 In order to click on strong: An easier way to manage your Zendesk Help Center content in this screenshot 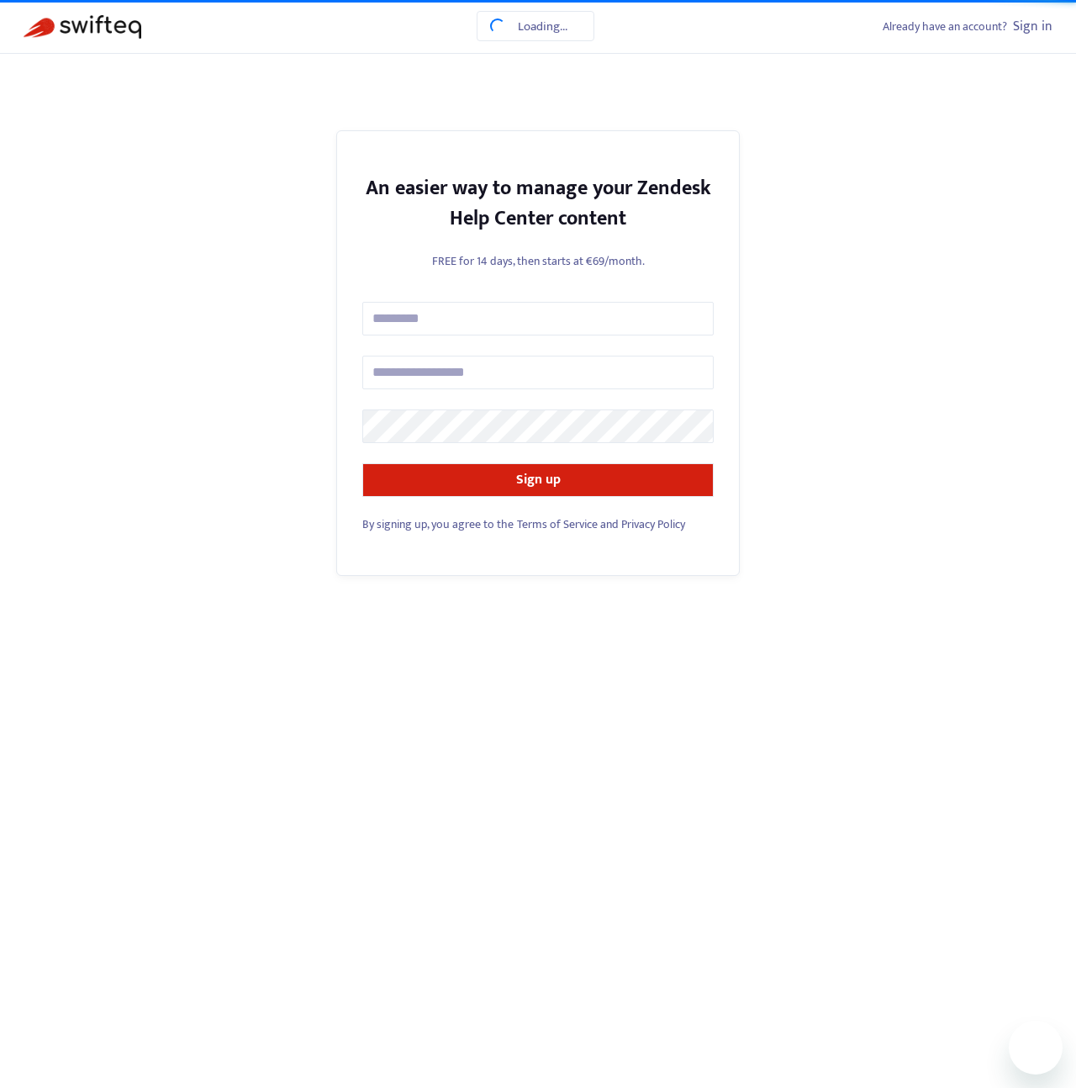, I will do `click(538, 203)`.